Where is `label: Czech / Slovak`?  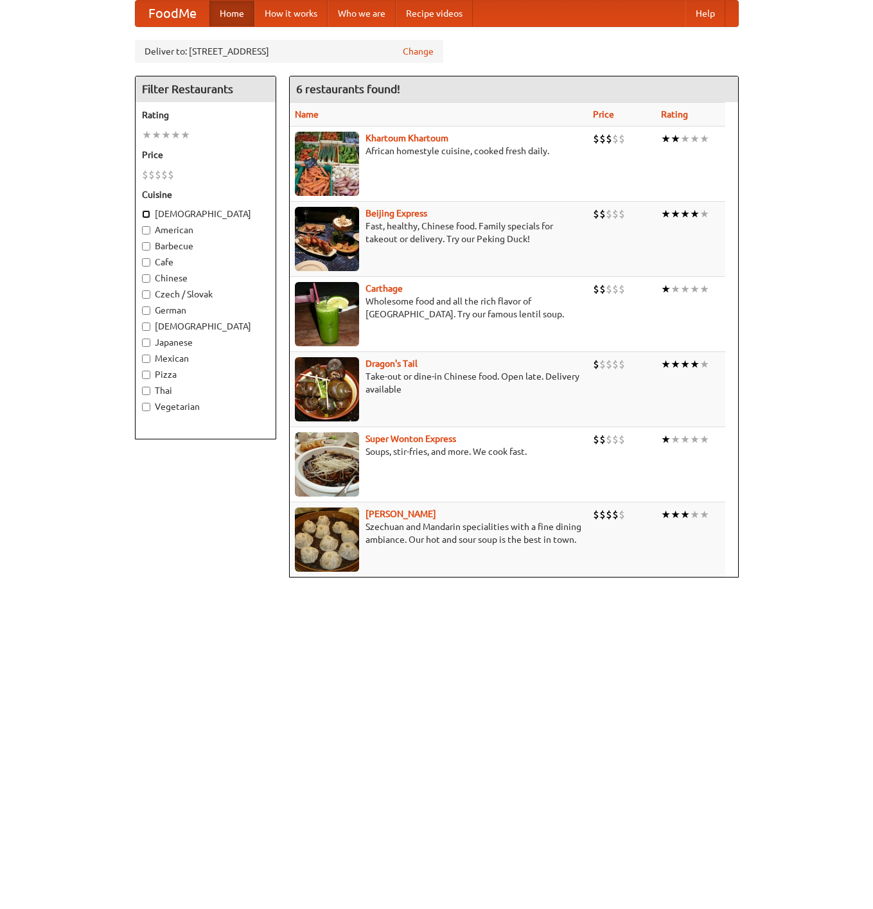
label: Czech / Slovak is located at coordinates (206, 294).